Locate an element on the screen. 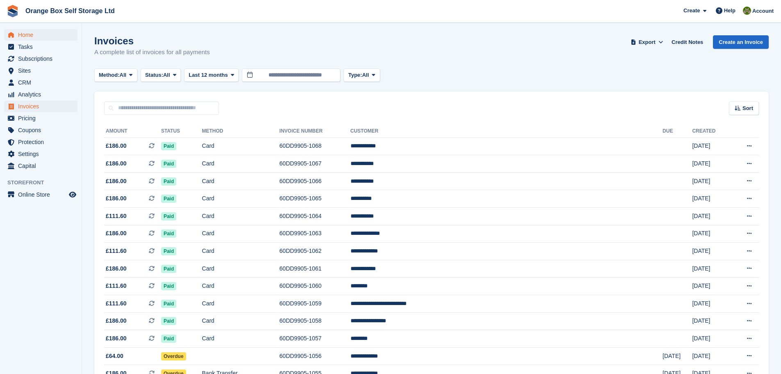  span: Analytics is located at coordinates (43, 94).